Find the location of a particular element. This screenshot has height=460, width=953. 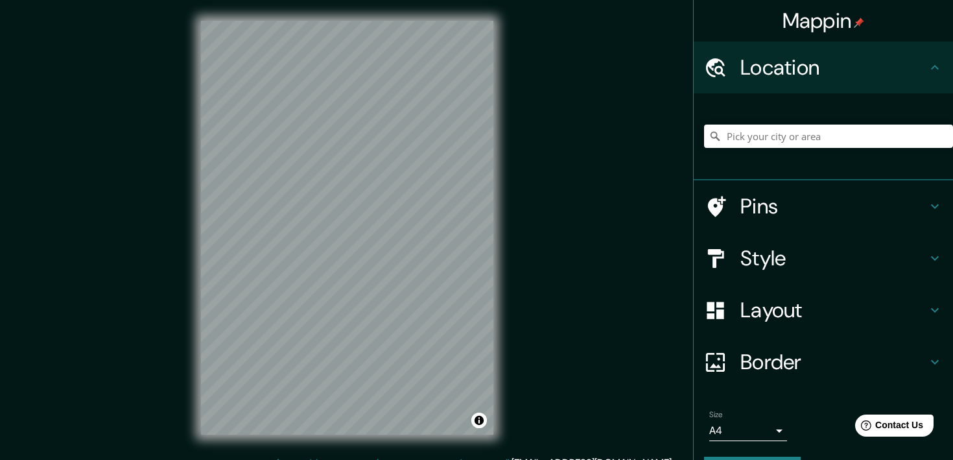

h4: Layout is located at coordinates (834, 310).